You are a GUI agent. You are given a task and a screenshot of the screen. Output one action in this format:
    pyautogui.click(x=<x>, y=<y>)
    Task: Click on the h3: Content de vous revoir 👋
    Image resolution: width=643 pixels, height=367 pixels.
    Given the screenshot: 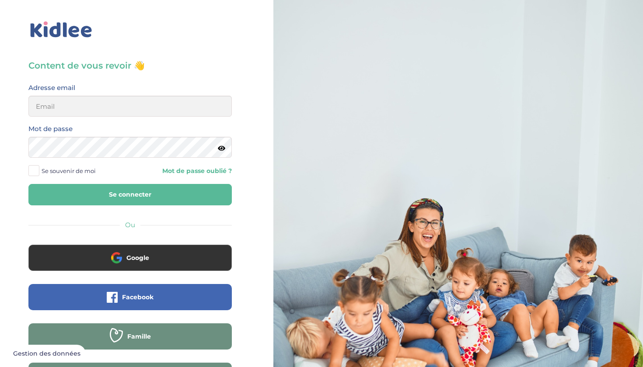 What is the action you would take?
    pyautogui.click(x=130, y=66)
    